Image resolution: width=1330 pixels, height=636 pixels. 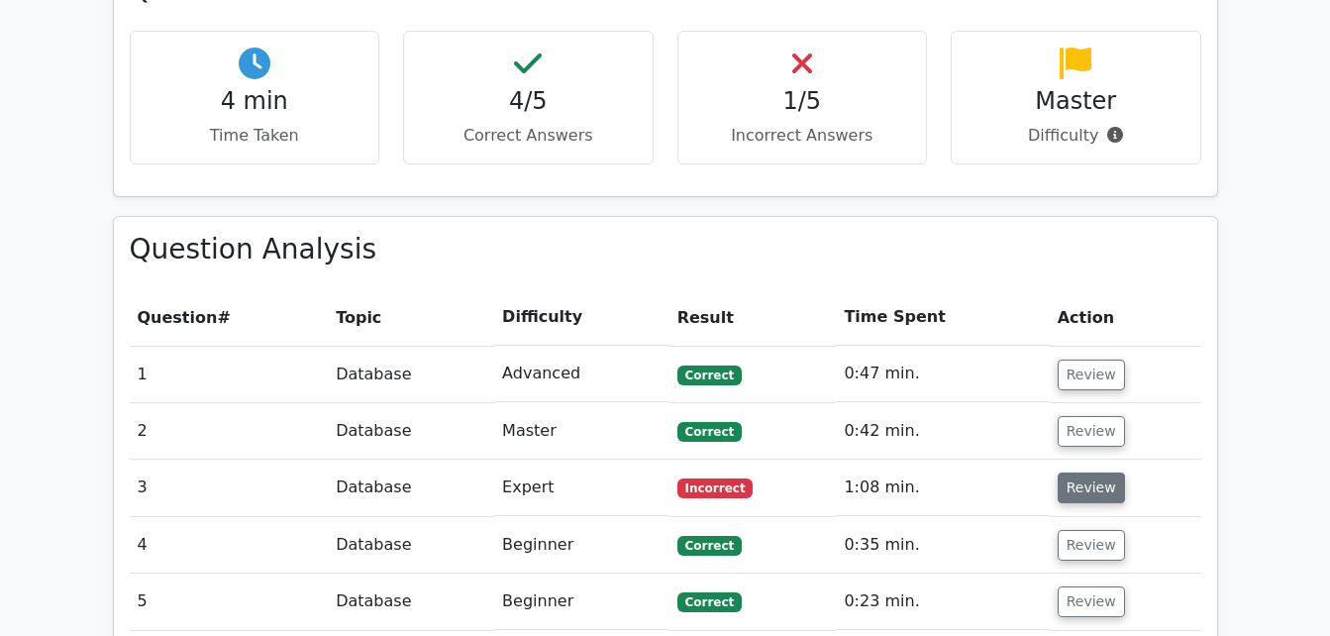 I want to click on p: Time Taken, so click(x=255, y=136).